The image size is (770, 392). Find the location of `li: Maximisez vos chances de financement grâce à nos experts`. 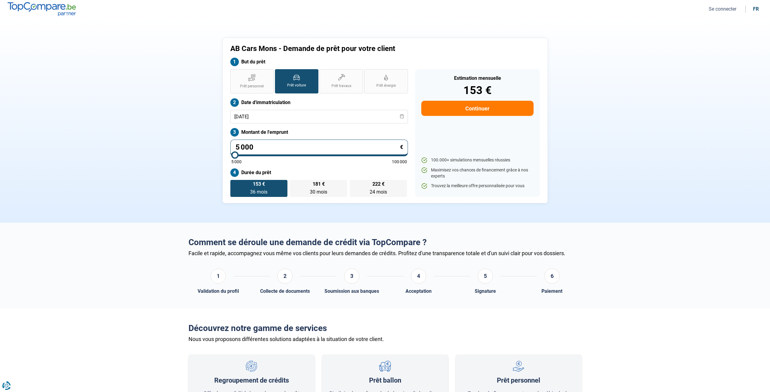

li: Maximisez vos chances de financement grâce à nos experts is located at coordinates (477, 173).